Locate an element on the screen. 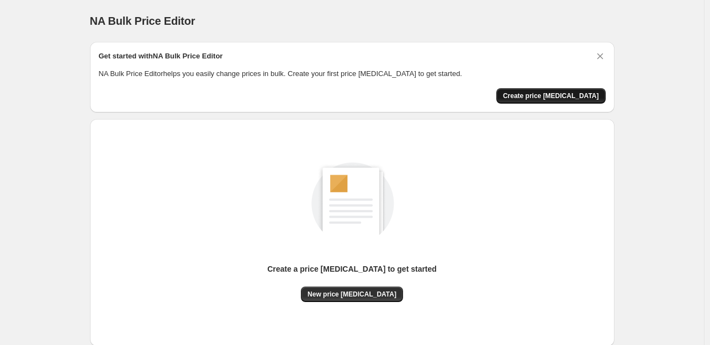 The image size is (710, 345). span: NA Bulk Price Editor is located at coordinates (142, 21).